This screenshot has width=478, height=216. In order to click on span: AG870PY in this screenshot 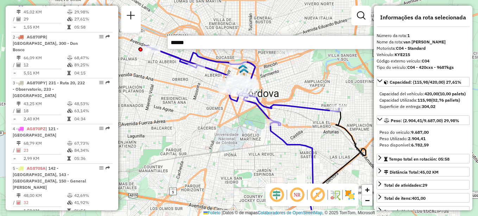, I will do `click(36, 82)`.